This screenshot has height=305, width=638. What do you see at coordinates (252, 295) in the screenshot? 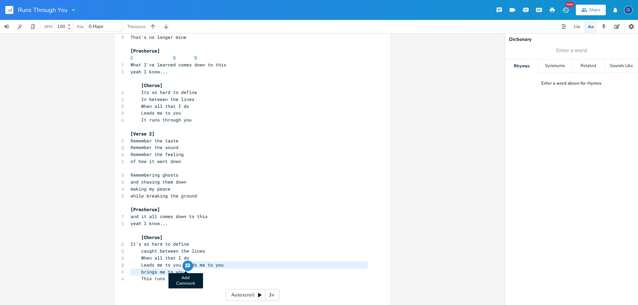
I see `div: Autoscroll` at bounding box center [252, 295].